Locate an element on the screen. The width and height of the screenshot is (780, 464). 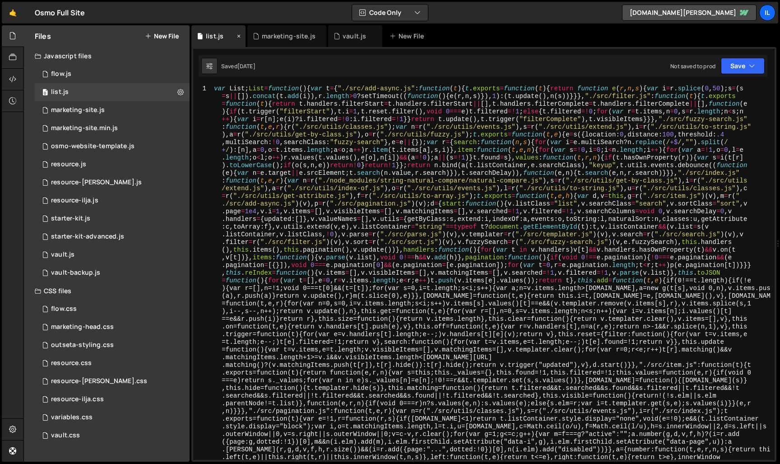
div: marketing-head.css is located at coordinates (82, 327).